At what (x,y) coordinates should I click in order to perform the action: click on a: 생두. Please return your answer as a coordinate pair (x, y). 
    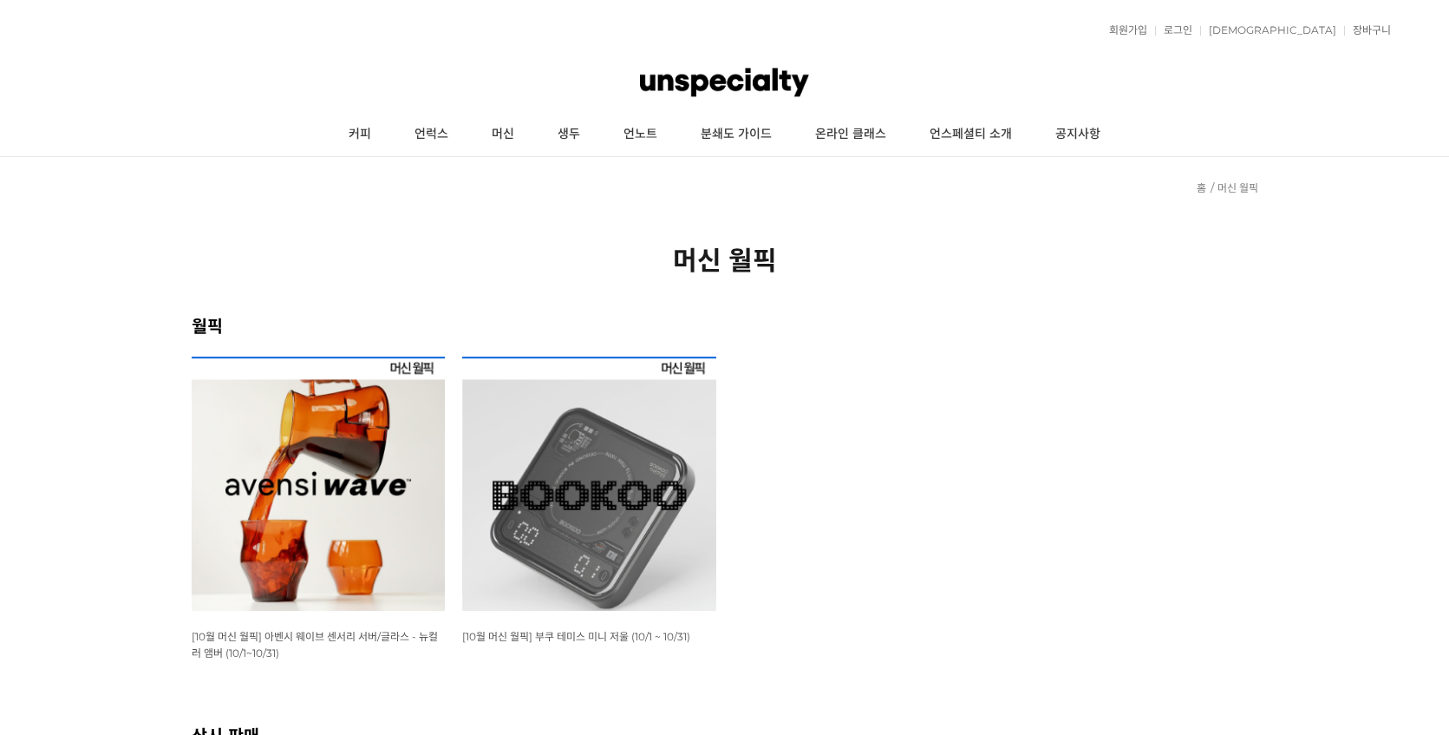
    Looking at the image, I should click on (569, 134).